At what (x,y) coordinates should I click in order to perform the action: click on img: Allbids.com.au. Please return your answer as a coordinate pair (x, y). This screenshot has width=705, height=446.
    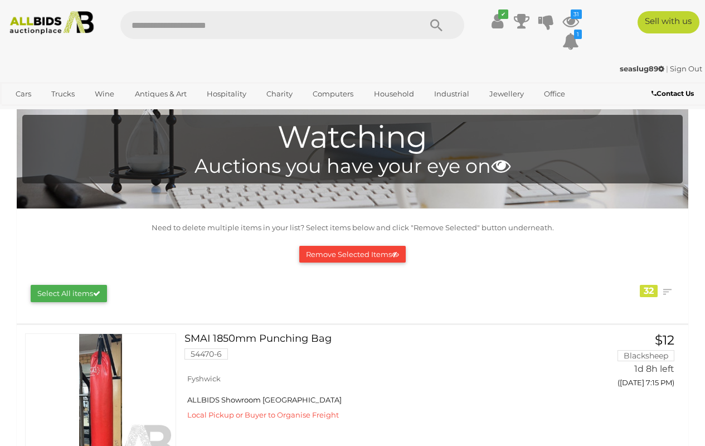
    Looking at the image, I should click on (51, 23).